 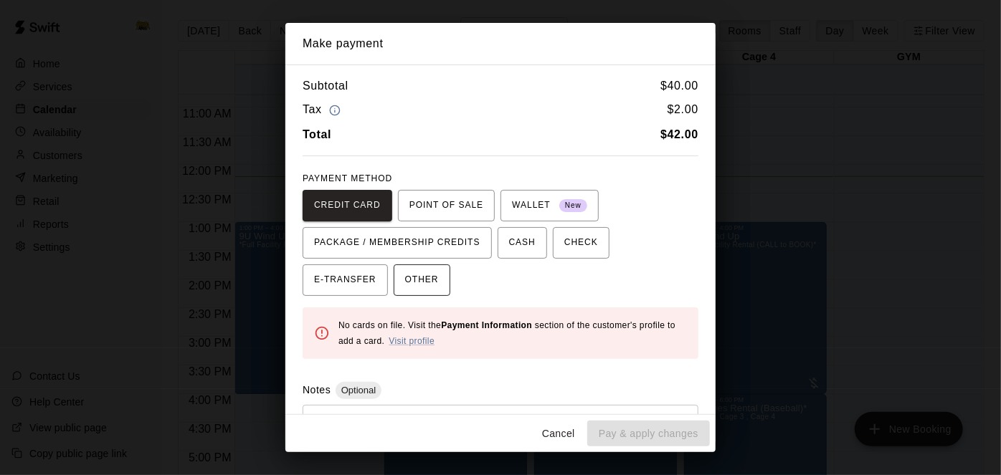 I want to click on label: Notes, so click(x=316, y=390).